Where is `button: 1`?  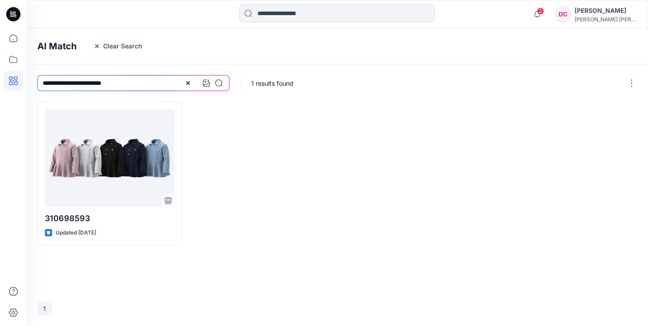 button: 1 is located at coordinates (44, 308).